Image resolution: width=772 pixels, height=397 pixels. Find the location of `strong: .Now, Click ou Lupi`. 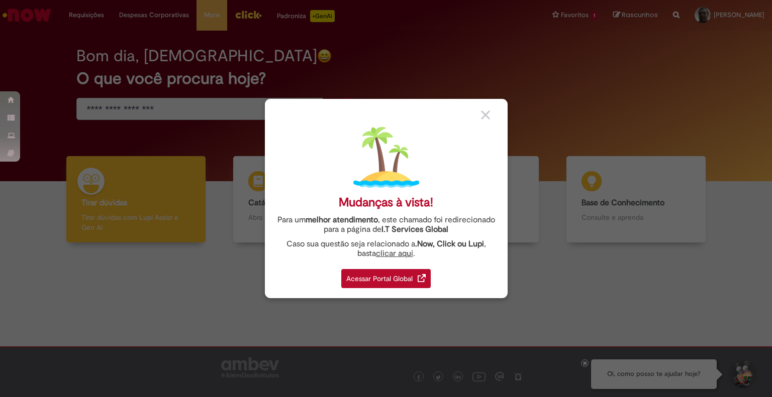

strong: .Now, Click ou Lupi is located at coordinates (449, 244).